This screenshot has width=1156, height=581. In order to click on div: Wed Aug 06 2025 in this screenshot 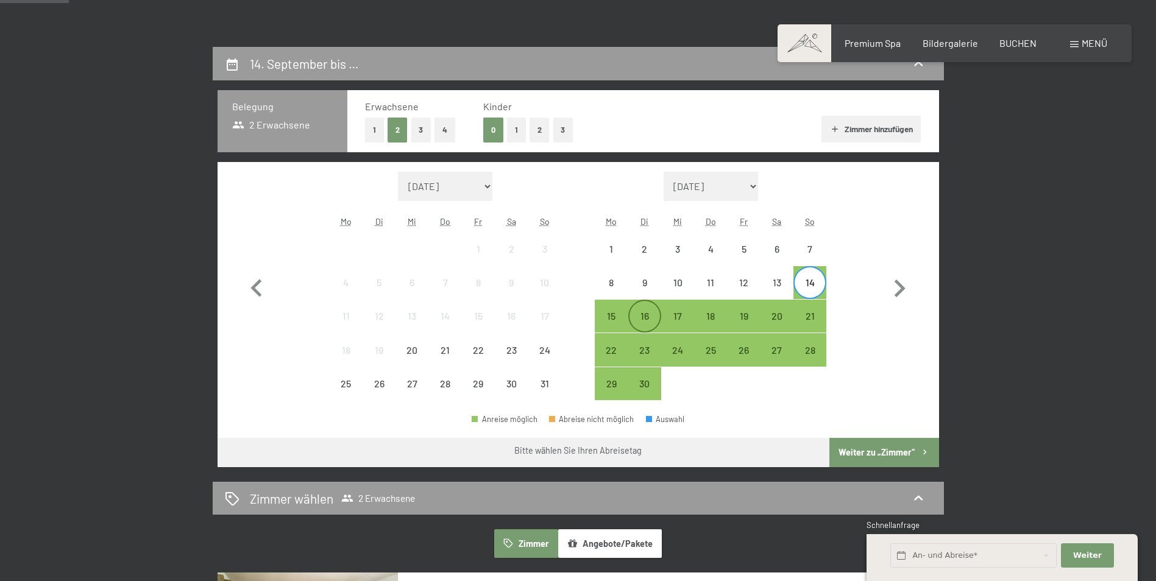, I will do `click(412, 283)`.